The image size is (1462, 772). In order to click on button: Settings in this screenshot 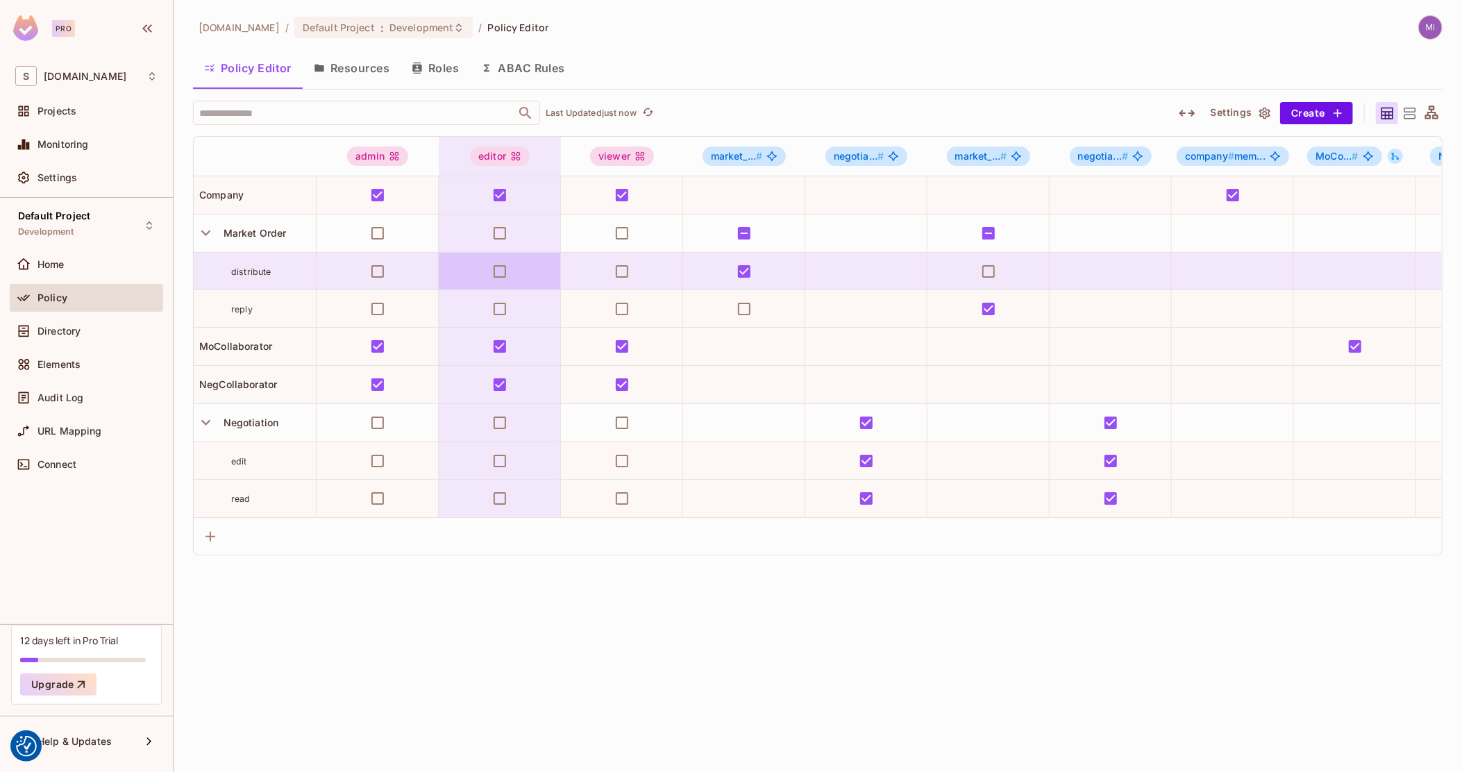, I will do `click(1240, 113)`.